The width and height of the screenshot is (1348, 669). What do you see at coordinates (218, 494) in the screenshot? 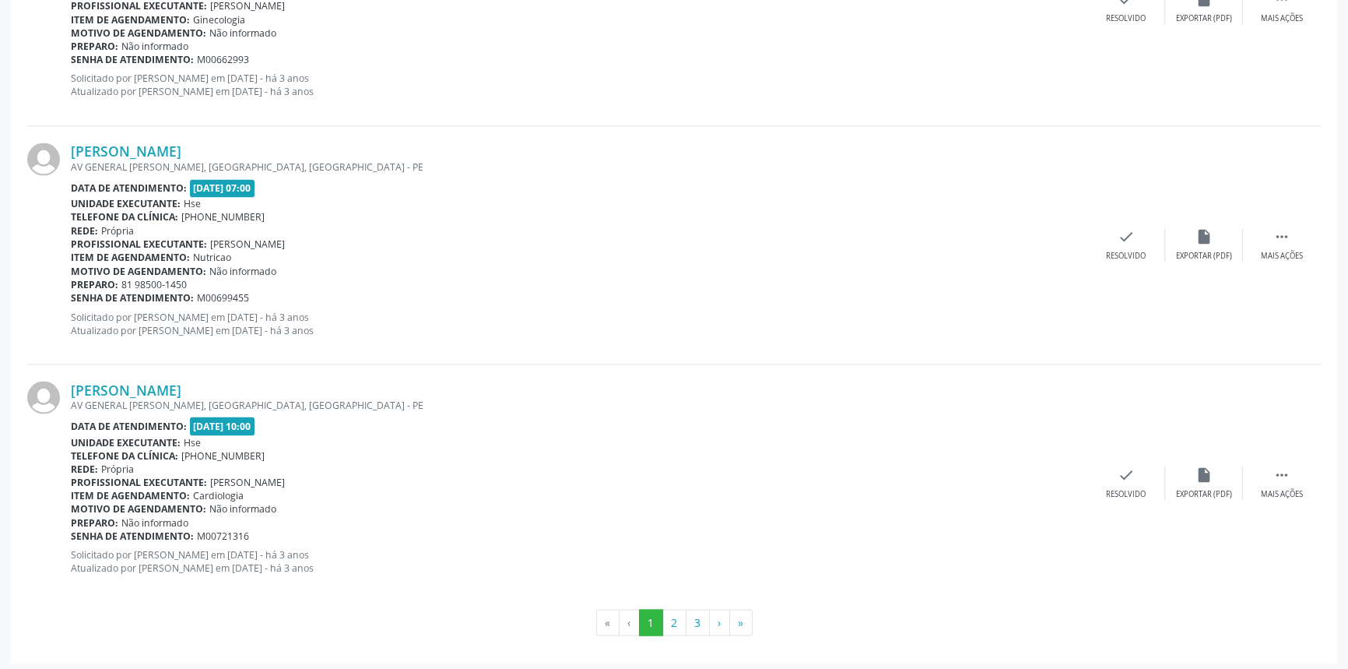
I see `span: Cardiologia` at bounding box center [218, 494].